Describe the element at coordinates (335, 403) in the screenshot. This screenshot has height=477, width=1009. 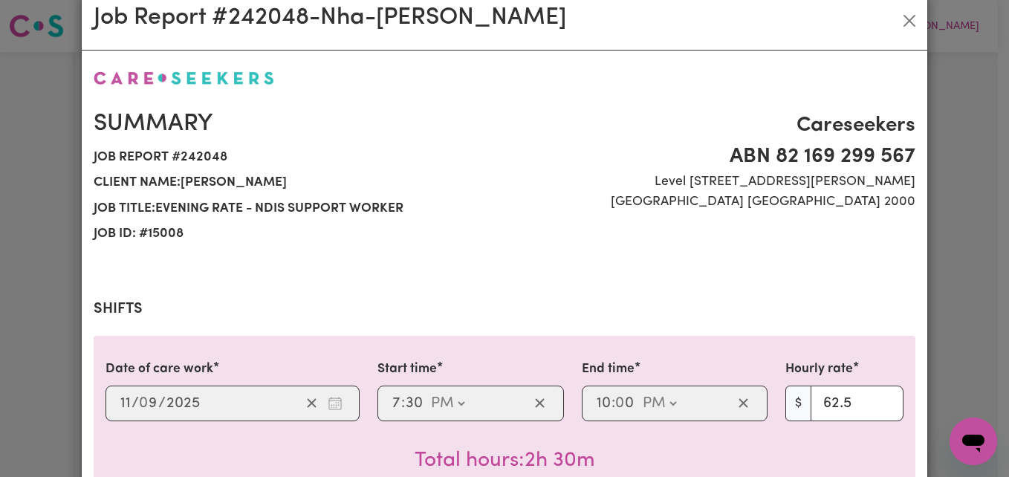
I see `button: Enter the date of care work` at that location.